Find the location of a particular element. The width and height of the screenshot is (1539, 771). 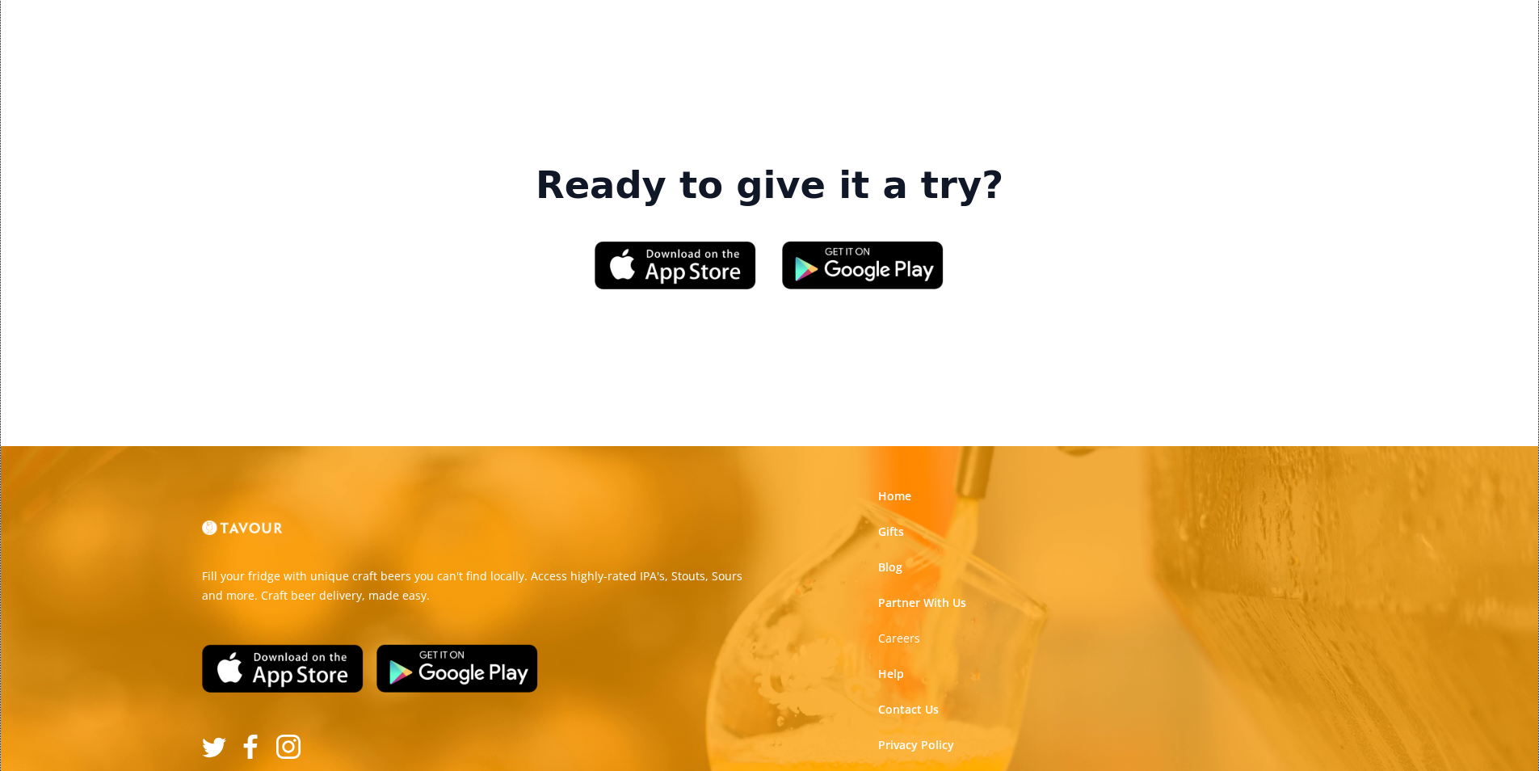

a: Help is located at coordinates (891, 674).